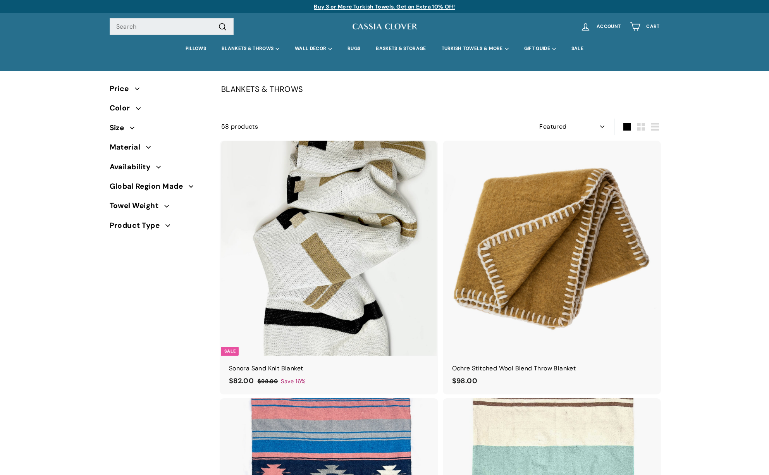 Image resolution: width=769 pixels, height=475 pixels. What do you see at coordinates (313, 48) in the screenshot?
I see `summary: WALL DECOR` at bounding box center [313, 48].